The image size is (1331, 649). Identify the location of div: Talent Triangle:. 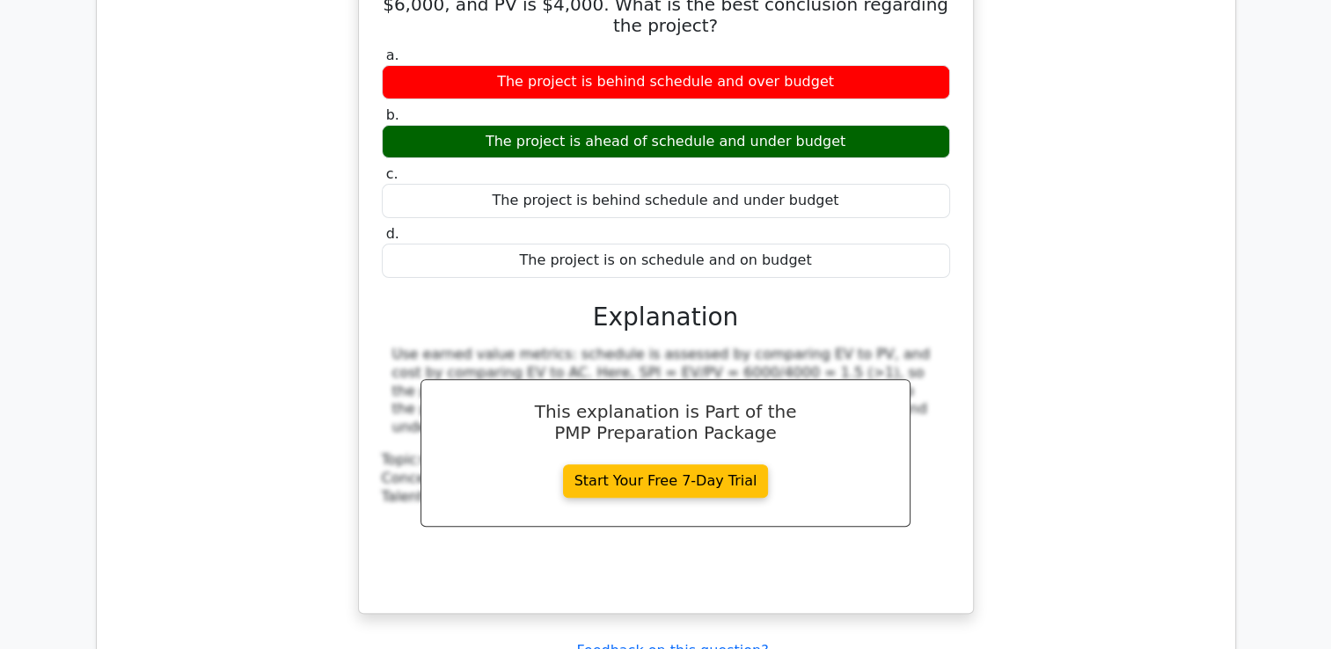
(666, 478).